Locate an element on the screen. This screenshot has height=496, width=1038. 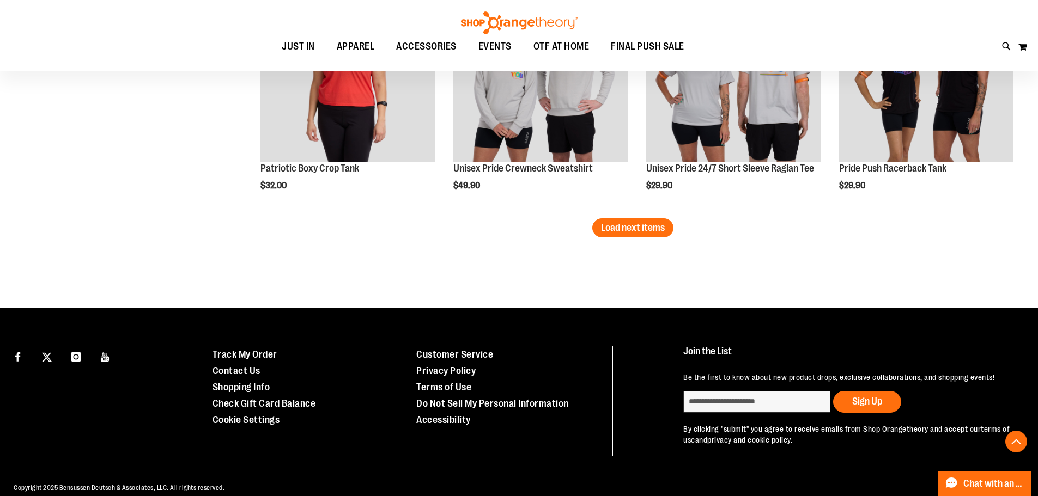
p: Be the first to know about new product drops, exclusive collaborations, and shopping events! is located at coordinates (848, 378).